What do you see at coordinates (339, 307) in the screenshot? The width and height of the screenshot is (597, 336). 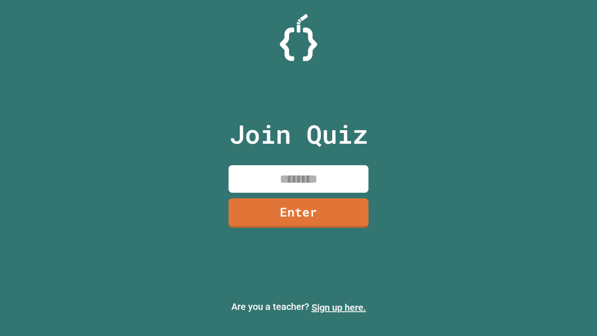 I see `a: Sign up here.` at bounding box center [339, 307].